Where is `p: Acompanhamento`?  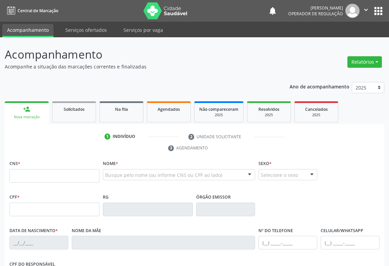
p: Acompanhamento is located at coordinates (137, 55).